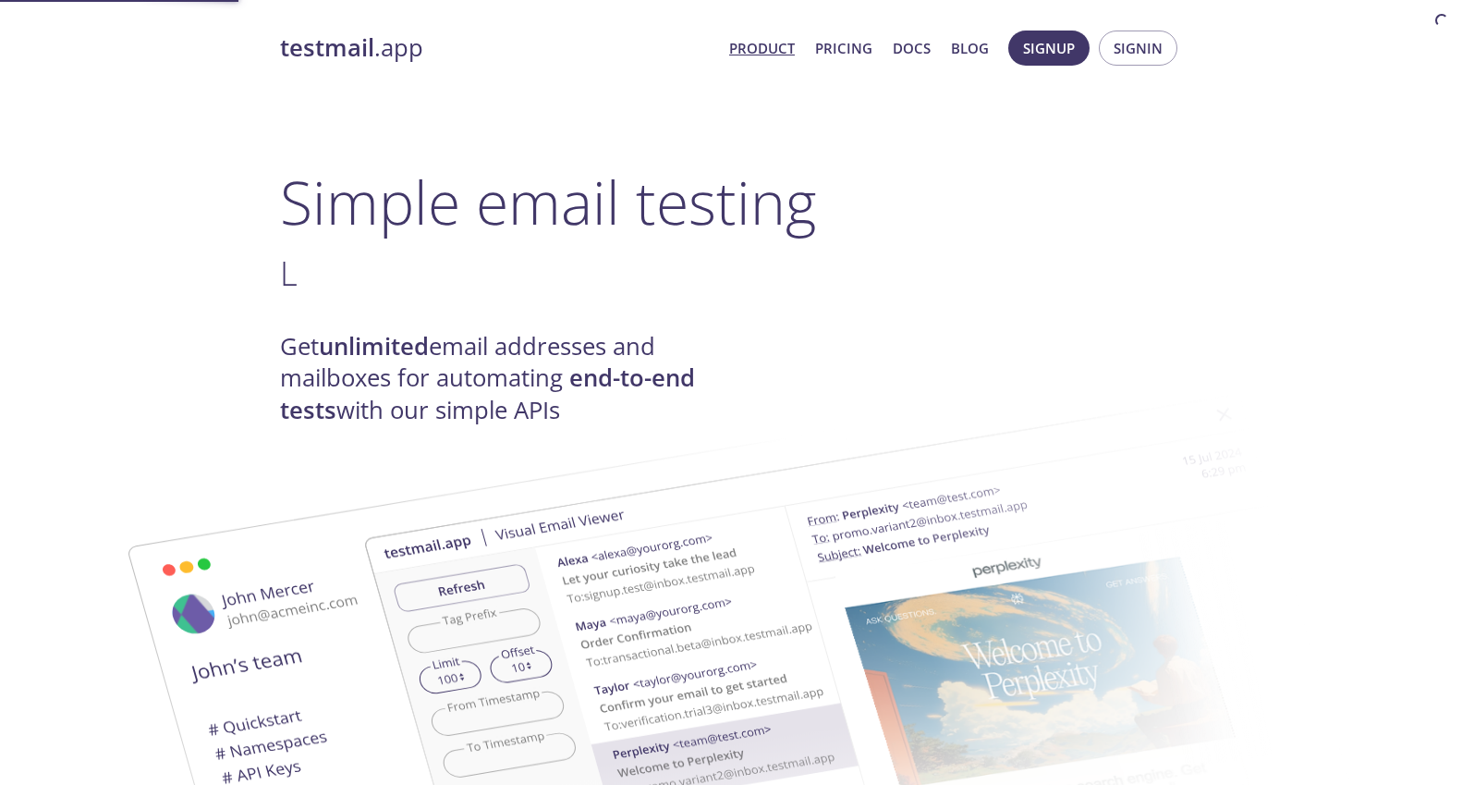 The width and height of the screenshot is (1462, 785). What do you see at coordinates (1049, 48) in the screenshot?
I see `span: Signup` at bounding box center [1049, 48].